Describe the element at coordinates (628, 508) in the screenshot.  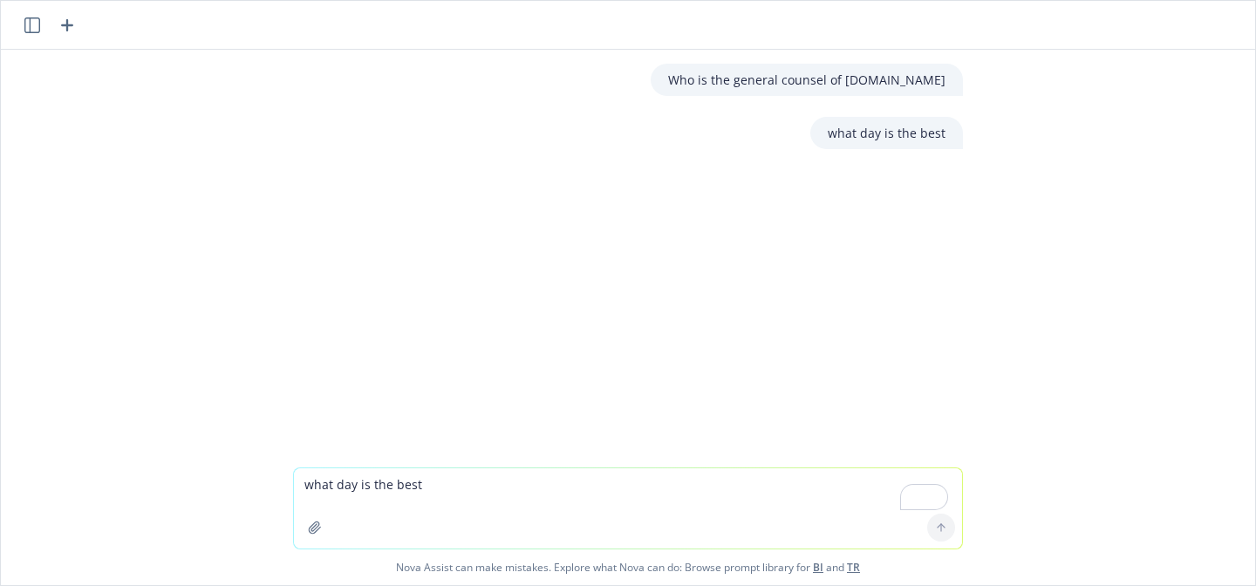
I see `textarea: To enrich screen reader interactions, please activate Accessibility in Grammarly extension settings` at that location.